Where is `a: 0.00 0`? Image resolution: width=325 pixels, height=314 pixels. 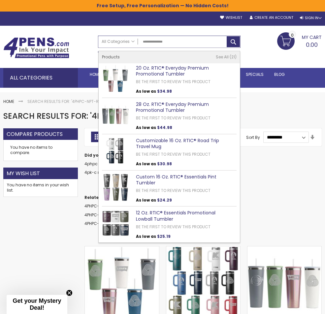
a: 0.00 0 is located at coordinates (299, 41).